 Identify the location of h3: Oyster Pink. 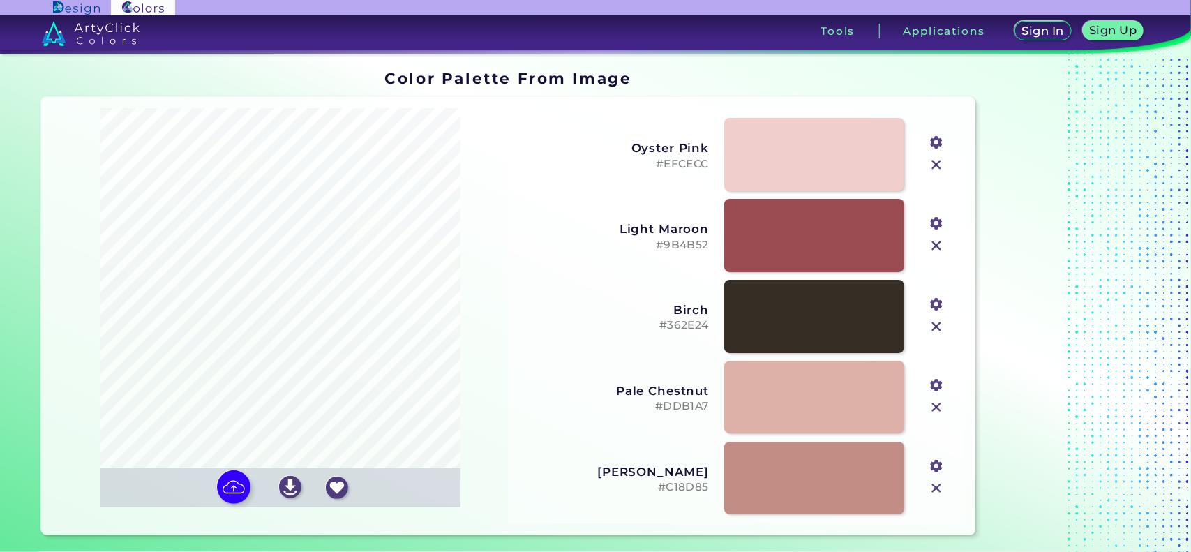
(614, 148).